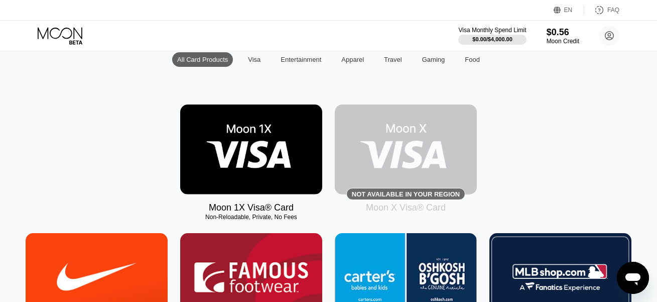 This screenshot has width=657, height=302. I want to click on div: Moon Credit, so click(562, 41).